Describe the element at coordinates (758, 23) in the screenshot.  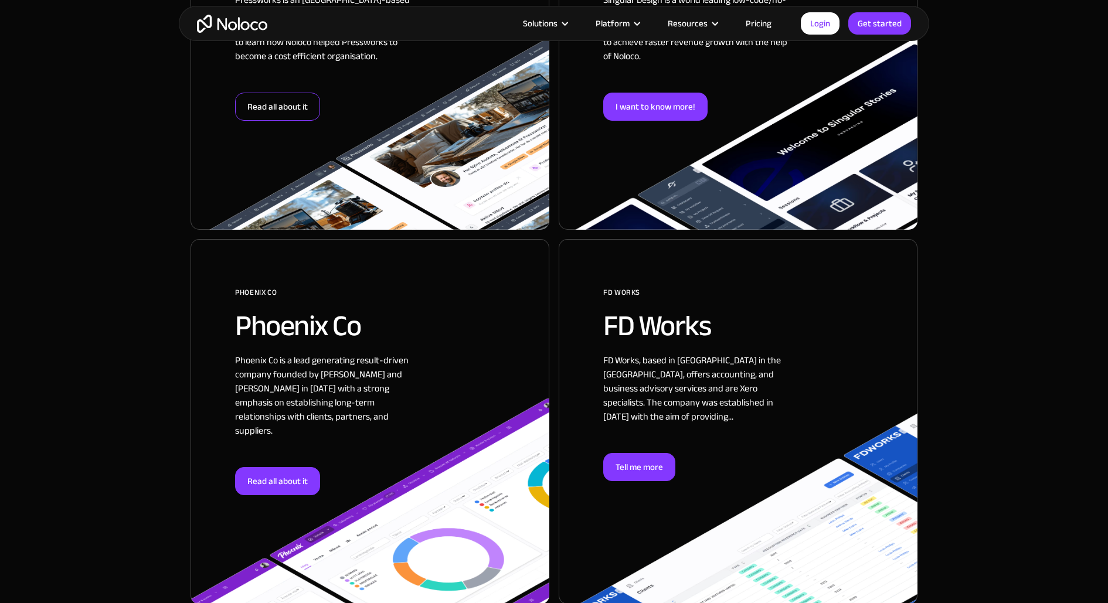
I see `a: Pricing` at that location.